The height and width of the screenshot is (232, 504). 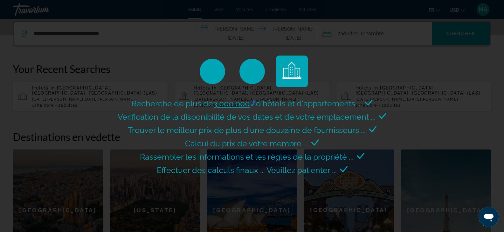 What do you see at coordinates (246, 144) in the screenshot?
I see `span: Calcul du prix de votre membre ...` at bounding box center [246, 144].